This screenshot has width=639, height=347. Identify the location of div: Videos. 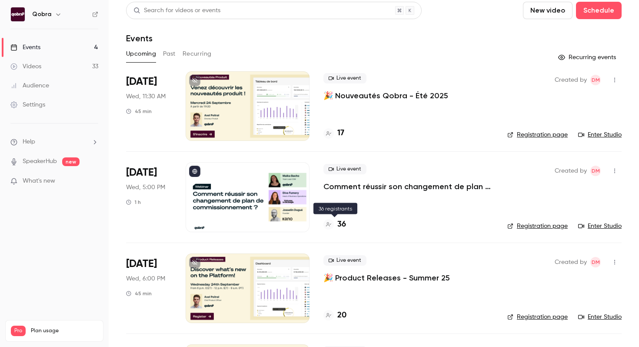
(26, 67).